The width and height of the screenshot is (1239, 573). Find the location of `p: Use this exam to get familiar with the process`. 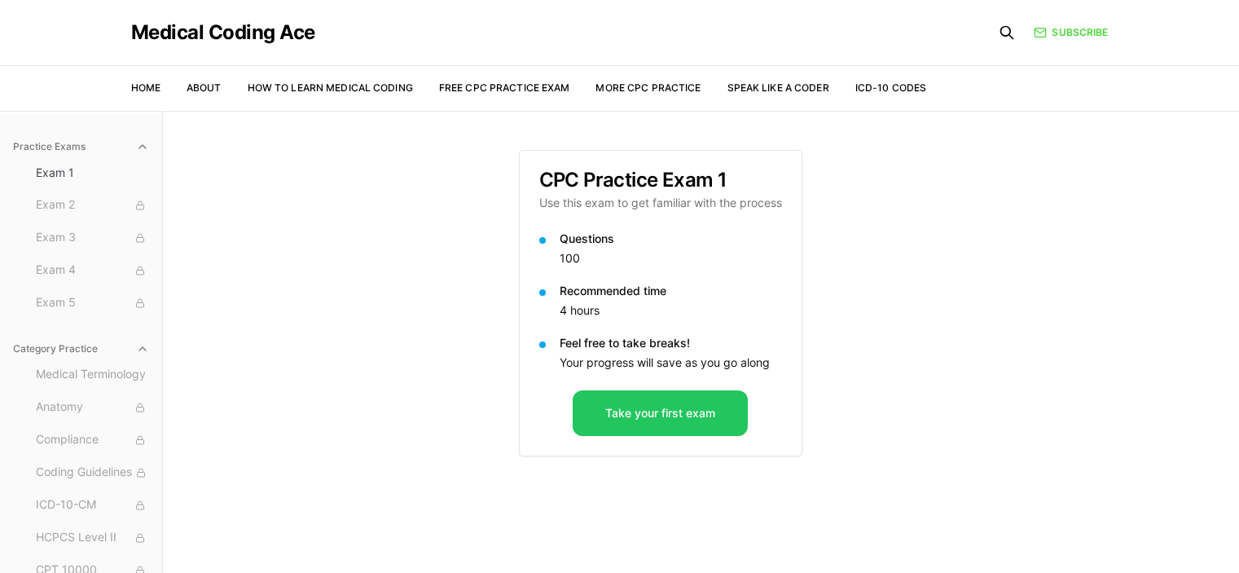

p: Use this exam to get familiar with the process is located at coordinates (661, 203).